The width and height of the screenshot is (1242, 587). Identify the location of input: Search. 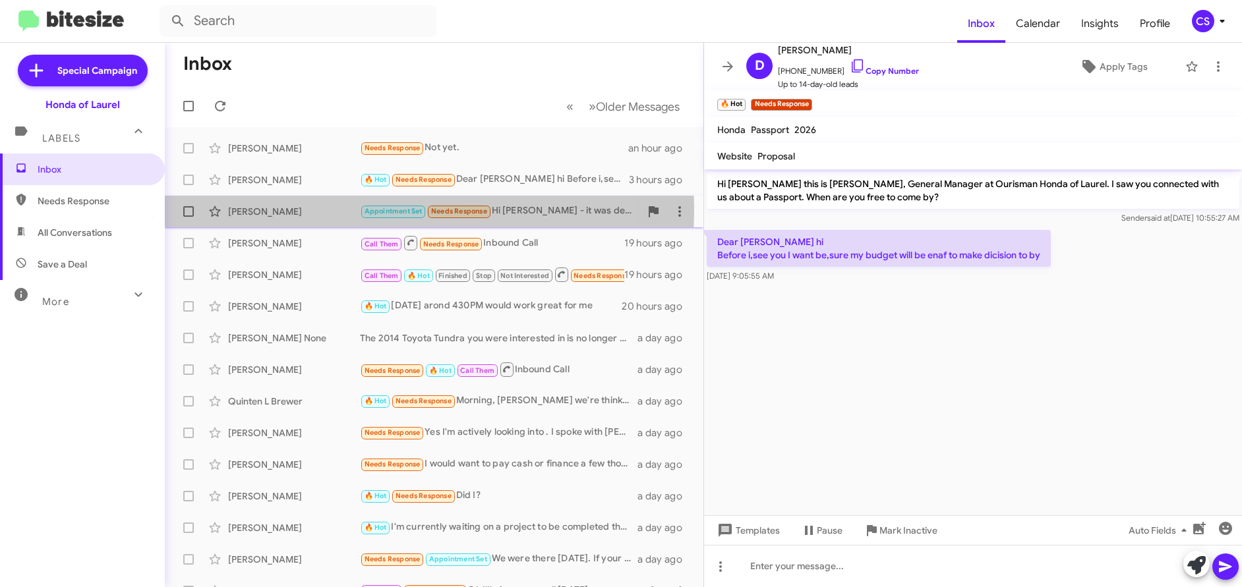
(298, 21).